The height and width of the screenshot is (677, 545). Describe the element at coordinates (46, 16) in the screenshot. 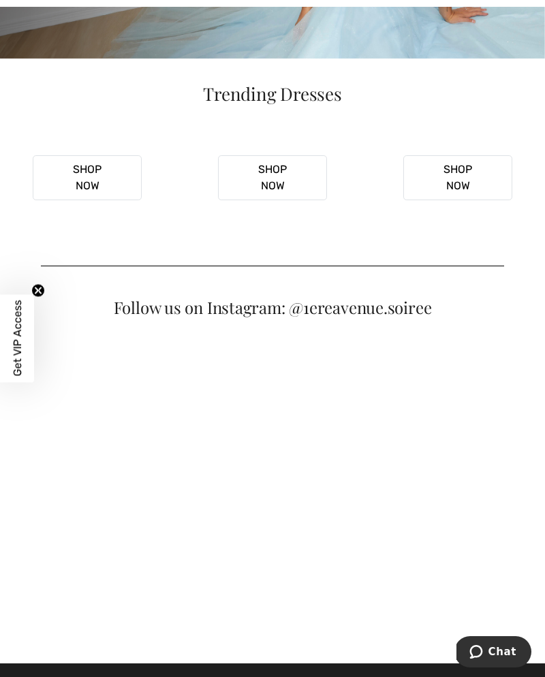

I see `span: Chat` at that location.